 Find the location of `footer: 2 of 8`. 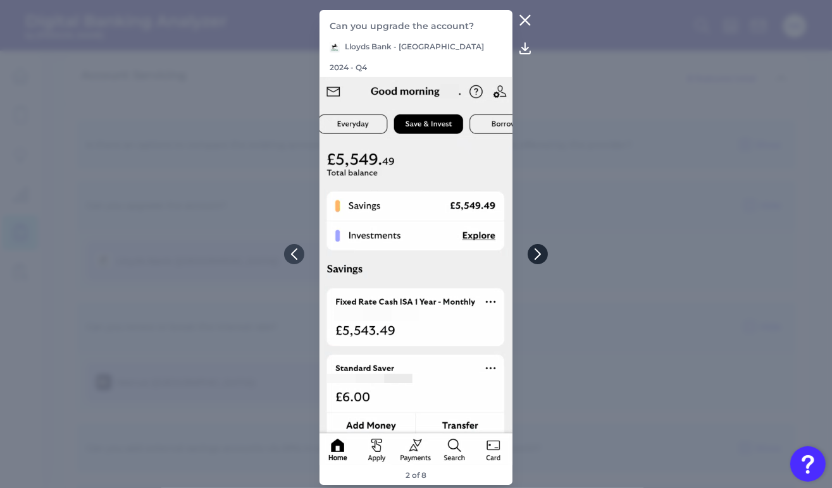

footer: 2 of 8 is located at coordinates (416, 475).